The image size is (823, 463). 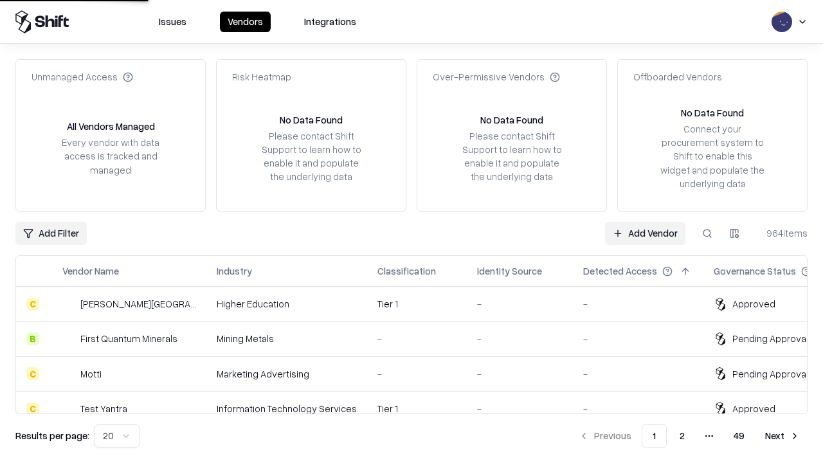 I want to click on div: Connect your procurement system to Shift to enable this widget and populate the underlying data, so click(x=713, y=156).